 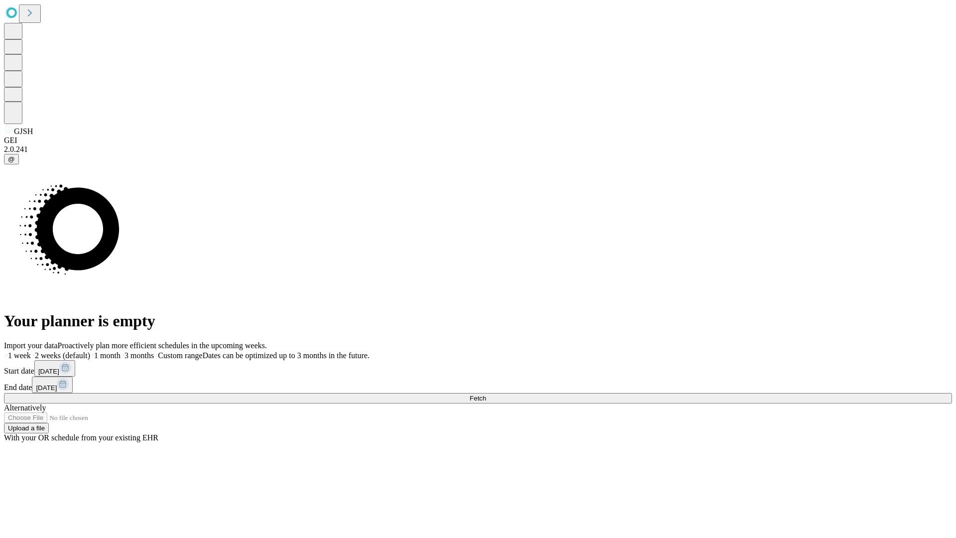 I want to click on span: Custom range, so click(x=180, y=355).